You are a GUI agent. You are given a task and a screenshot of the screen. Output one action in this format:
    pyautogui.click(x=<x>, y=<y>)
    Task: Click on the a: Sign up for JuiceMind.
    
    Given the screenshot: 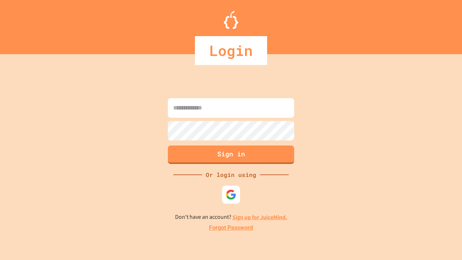 What is the action you would take?
    pyautogui.click(x=260, y=217)
    